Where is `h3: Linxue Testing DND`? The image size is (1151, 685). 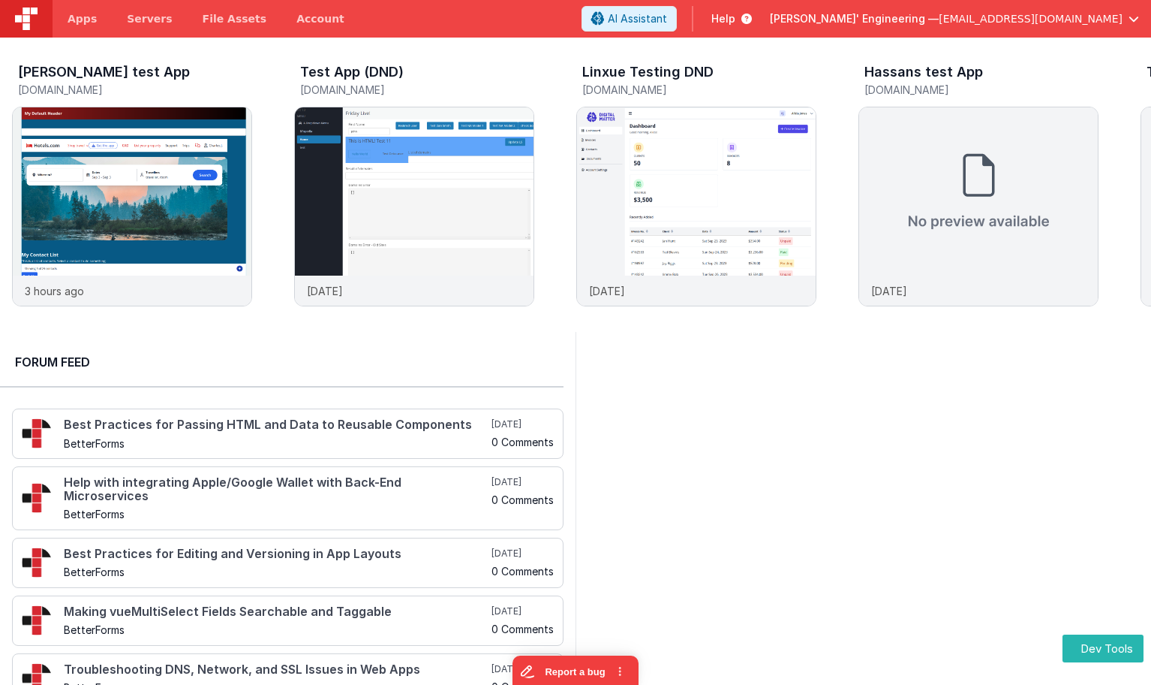
h3: Linxue Testing DND is located at coordinates (648, 72).